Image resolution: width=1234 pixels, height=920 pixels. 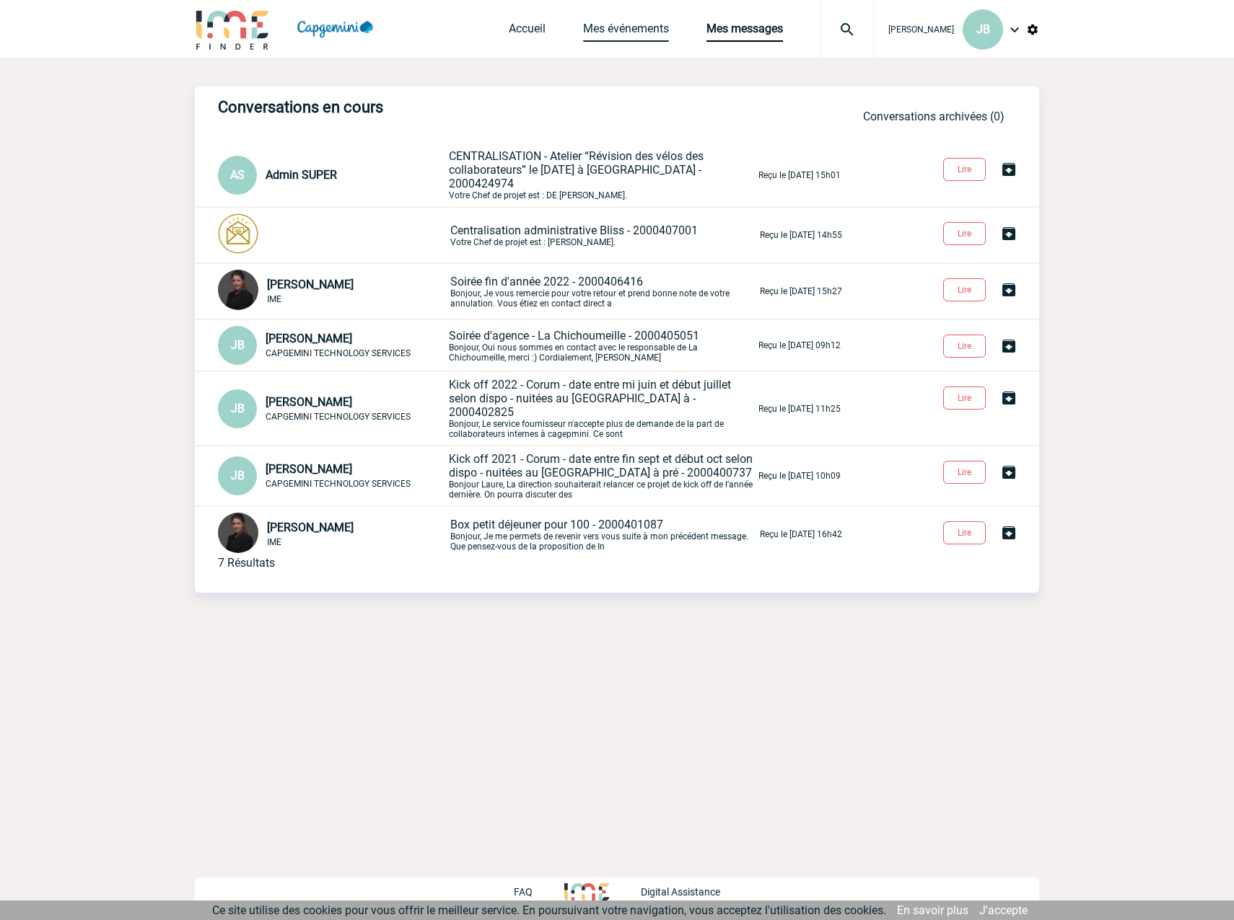 What do you see at coordinates (680, 892) in the screenshot?
I see `p: Digital Assistance` at bounding box center [680, 892].